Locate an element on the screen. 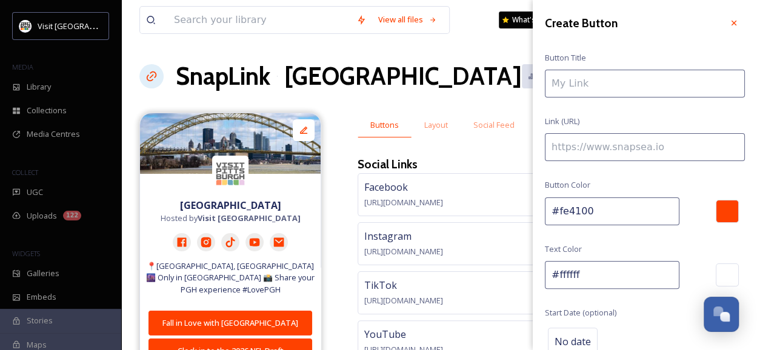 Image resolution: width=757 pixels, height=350 pixels. a: SnapLink is located at coordinates (223, 76).